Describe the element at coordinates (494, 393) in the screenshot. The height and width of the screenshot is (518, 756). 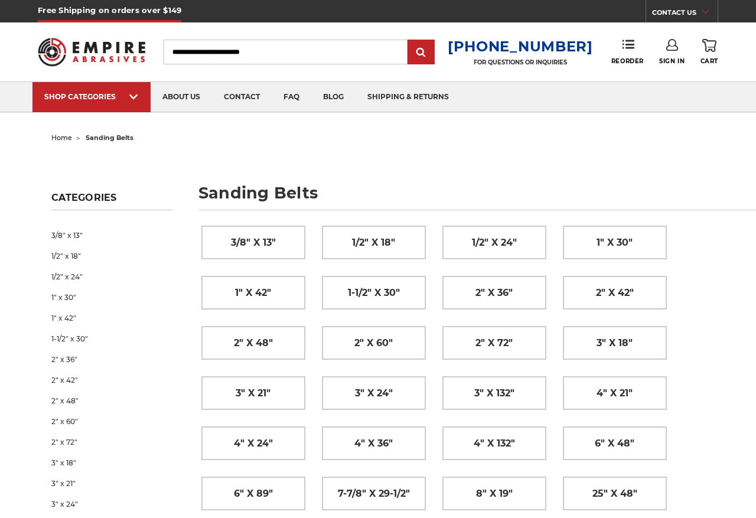
I see `span: 3" x 132"` at that location.